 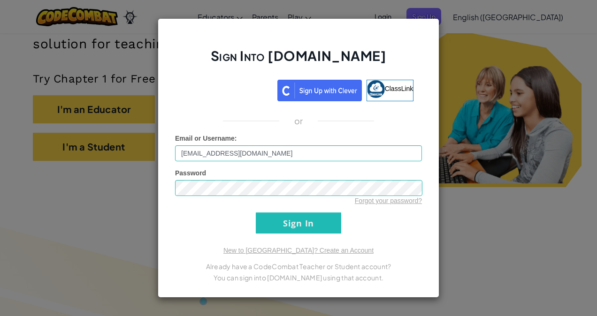 What do you see at coordinates (298, 121) in the screenshot?
I see `p: or` at bounding box center [298, 121].